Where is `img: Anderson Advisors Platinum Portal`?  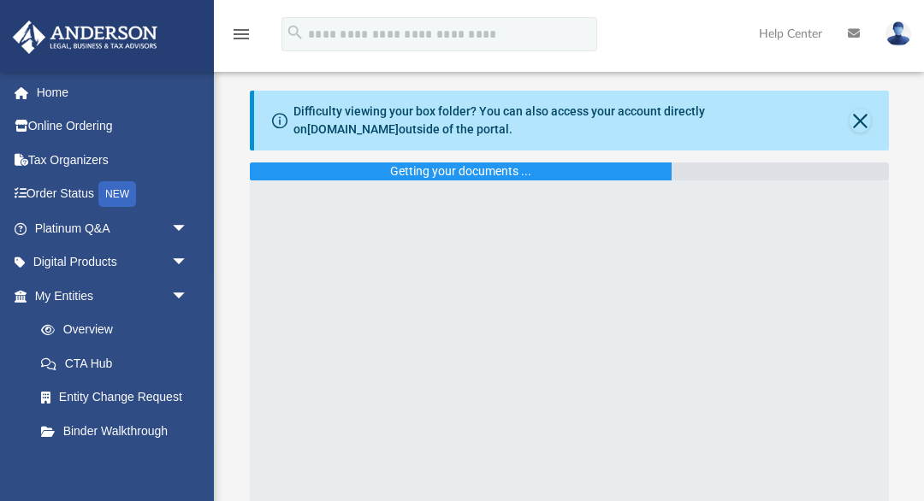
img: Anderson Advisors Platinum Portal is located at coordinates (85, 37).